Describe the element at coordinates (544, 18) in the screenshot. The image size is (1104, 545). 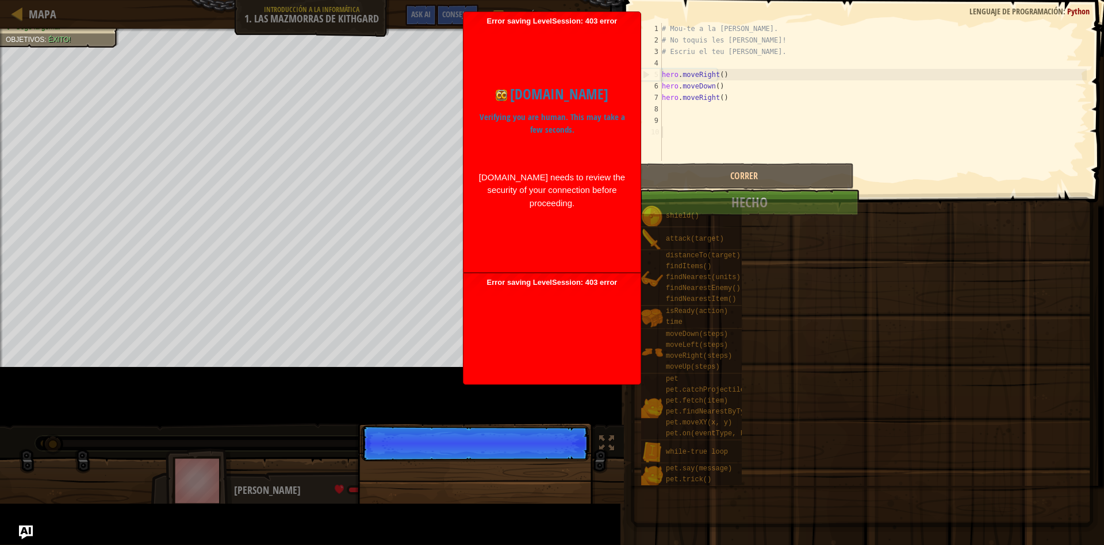
I see `button: Menú del Juego` at that location.